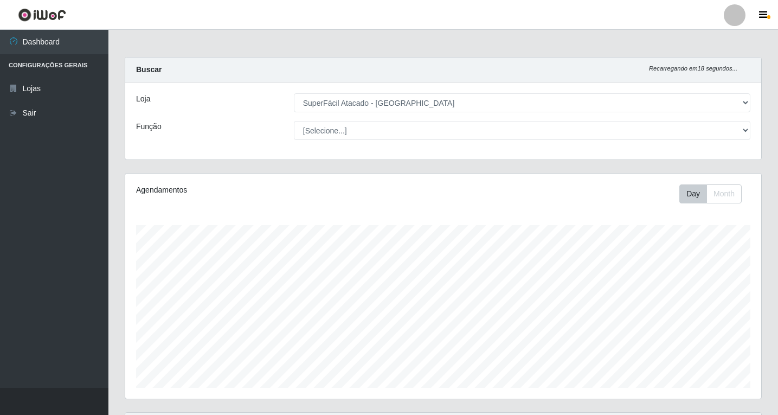 The image size is (778, 415). Describe the element at coordinates (710, 194) in the screenshot. I see `div: First group` at that location.